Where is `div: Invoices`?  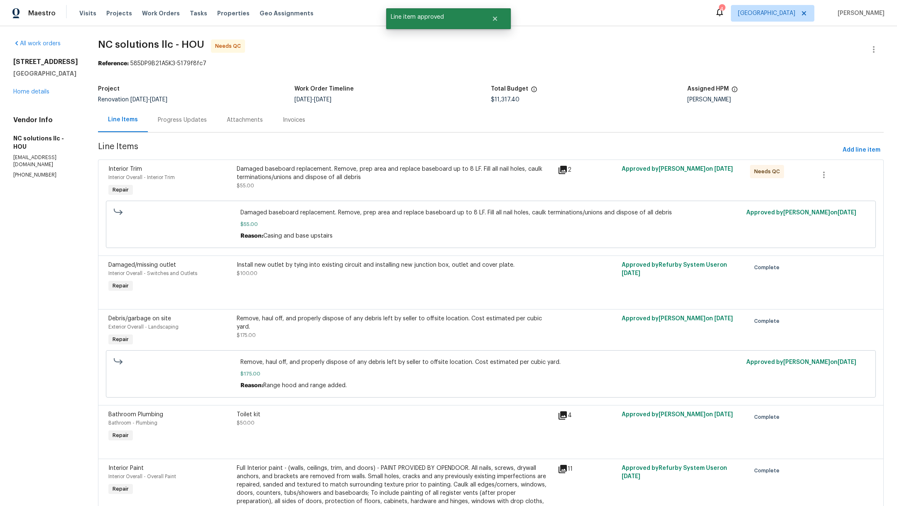 div: Invoices is located at coordinates (294, 120).